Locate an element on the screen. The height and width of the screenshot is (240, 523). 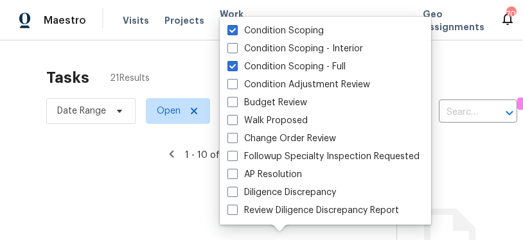
label: Condition Scoping is located at coordinates (276, 31).